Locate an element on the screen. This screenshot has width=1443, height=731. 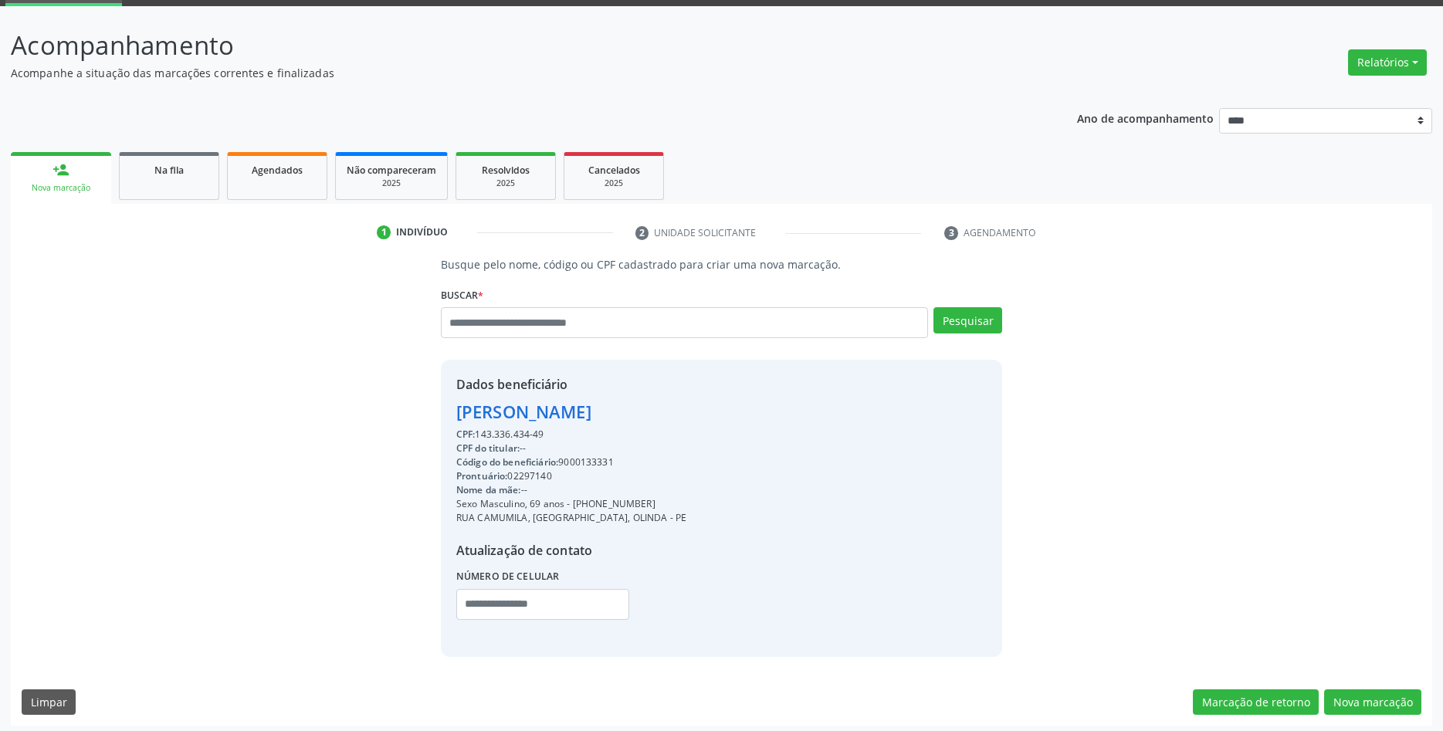
button: Limpar is located at coordinates (49, 703).